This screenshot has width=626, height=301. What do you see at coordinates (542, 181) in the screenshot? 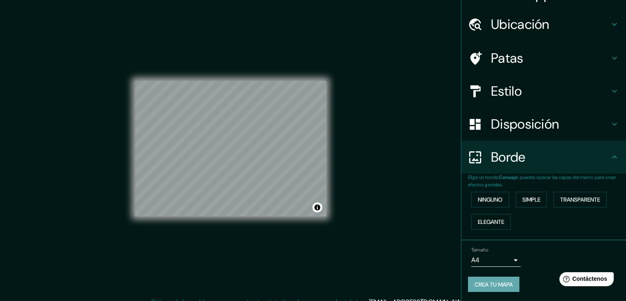
I see `font: : puedes opacar las capas del marco para crear efectos geniales.` at bounding box center [542, 181].